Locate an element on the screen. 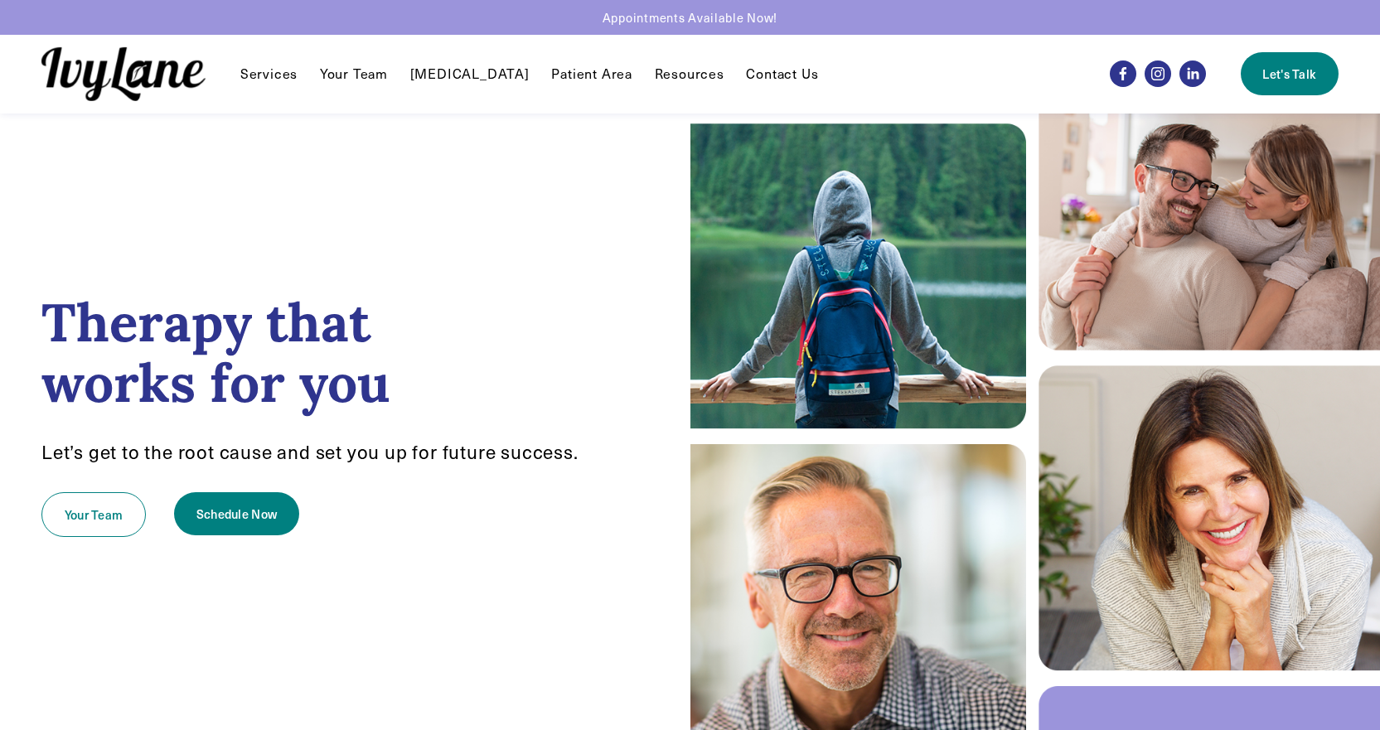  a: Facebook is located at coordinates (1123, 74).